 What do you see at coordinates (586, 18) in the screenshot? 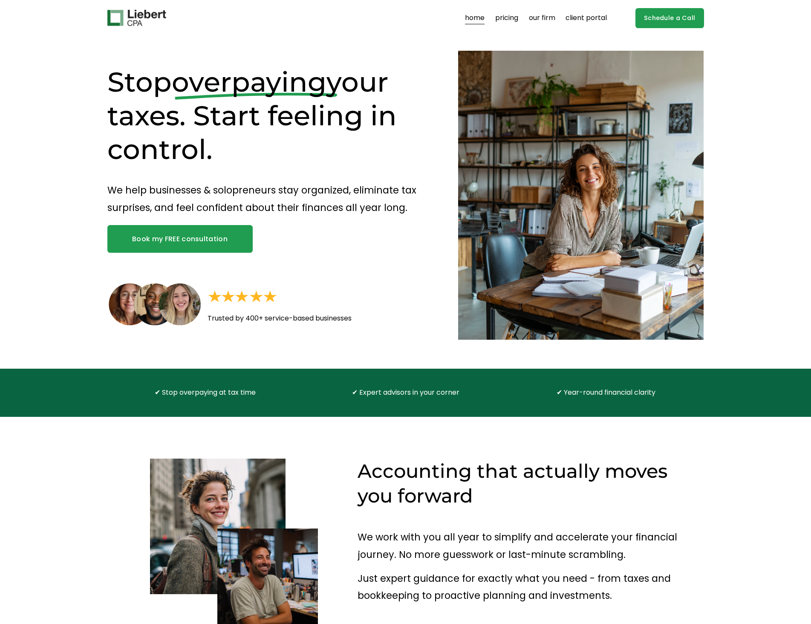
I see `a: client portal` at bounding box center [586, 18].